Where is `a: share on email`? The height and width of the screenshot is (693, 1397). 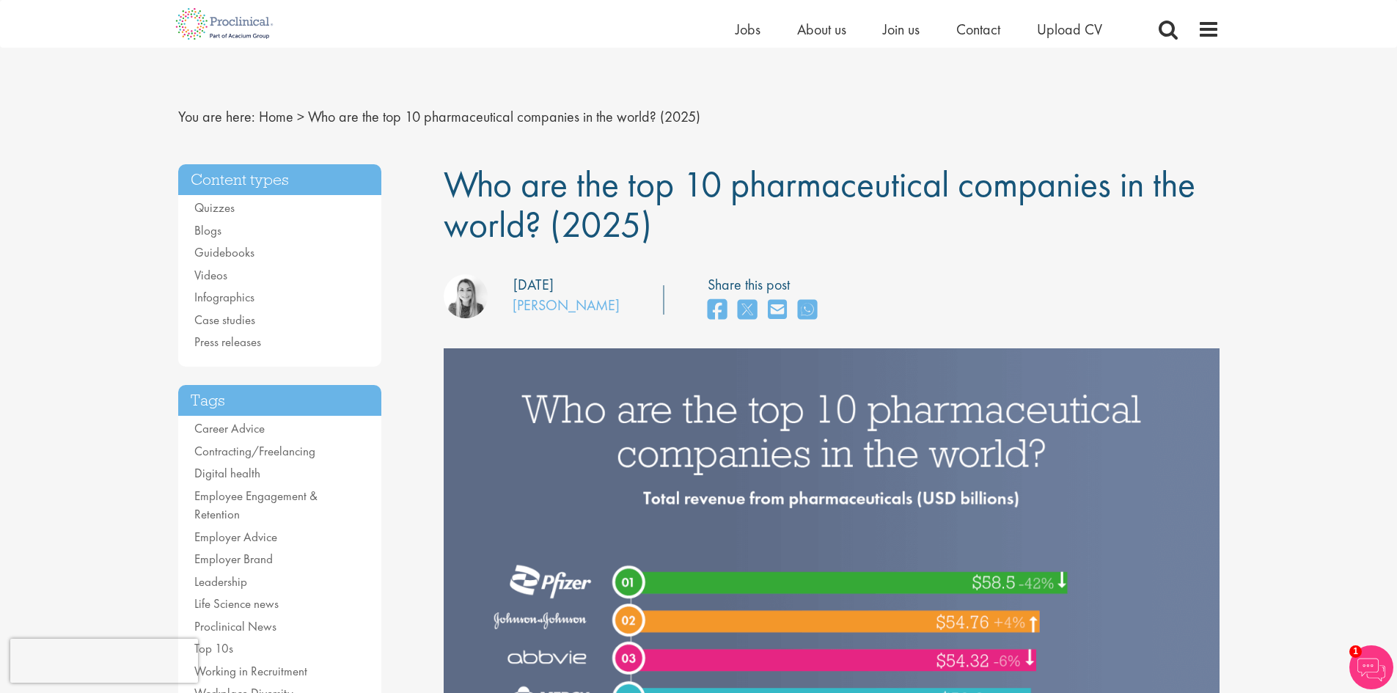
a: share on email is located at coordinates (777, 310).